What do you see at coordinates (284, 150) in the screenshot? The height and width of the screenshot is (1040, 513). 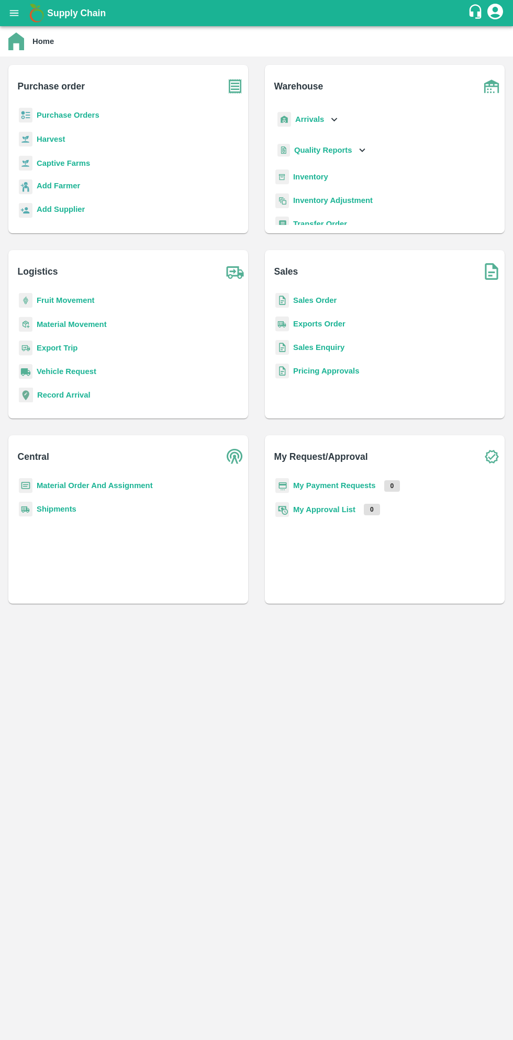 I see `img: qualityReport` at bounding box center [284, 150].